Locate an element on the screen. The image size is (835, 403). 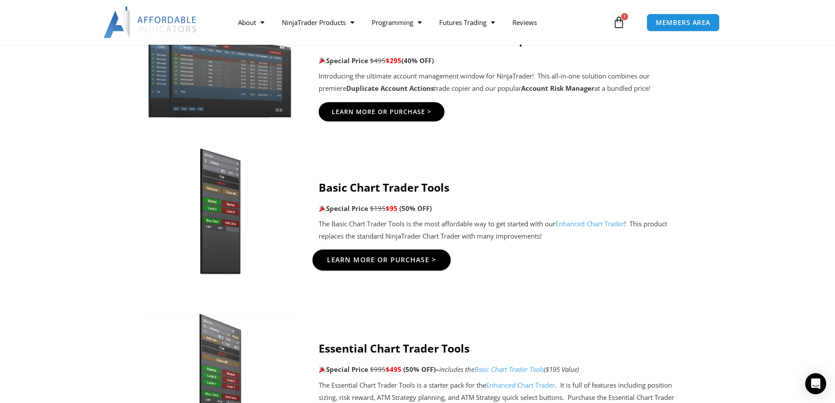
a: Programming is located at coordinates (397, 22).